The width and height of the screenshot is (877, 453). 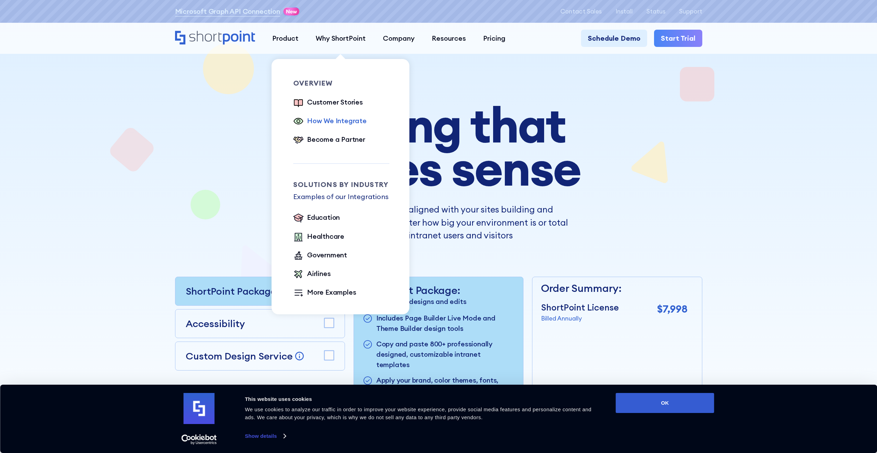 I want to click on a: Usercentrics Cookiebot - opens in a new window, so click(x=199, y=439).